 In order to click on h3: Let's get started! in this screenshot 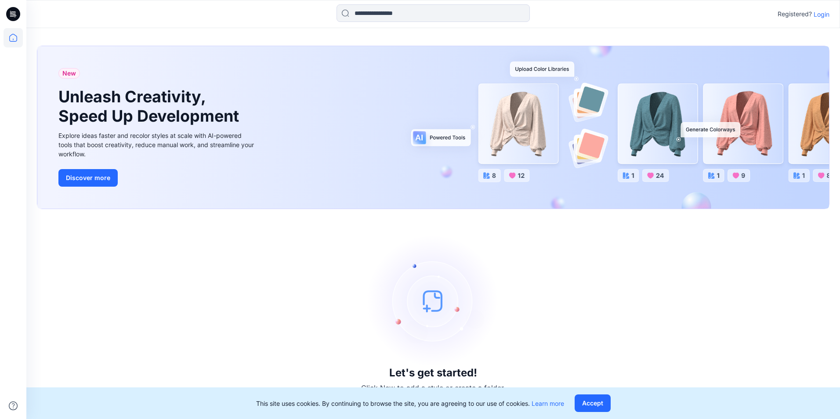, I will do `click(433, 373)`.